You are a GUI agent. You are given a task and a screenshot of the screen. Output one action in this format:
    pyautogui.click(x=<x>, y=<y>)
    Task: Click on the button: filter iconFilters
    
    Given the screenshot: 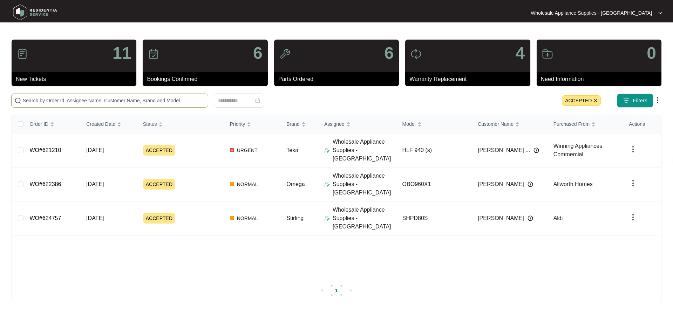 What is the action you would take?
    pyautogui.click(x=635, y=101)
    